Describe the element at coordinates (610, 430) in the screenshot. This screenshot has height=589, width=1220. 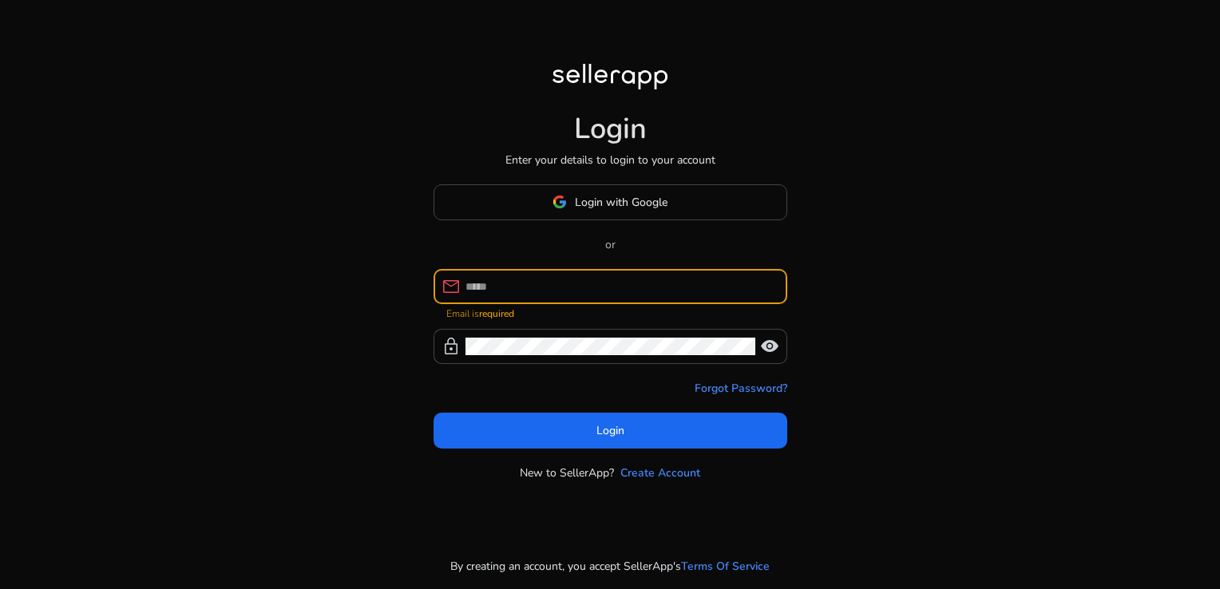
I see `button: Login` at that location.